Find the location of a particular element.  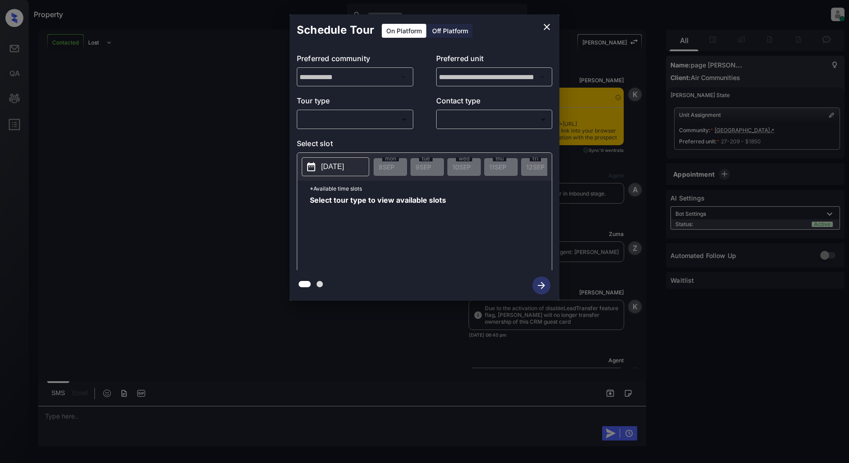

p: Contact type is located at coordinates (494, 103).